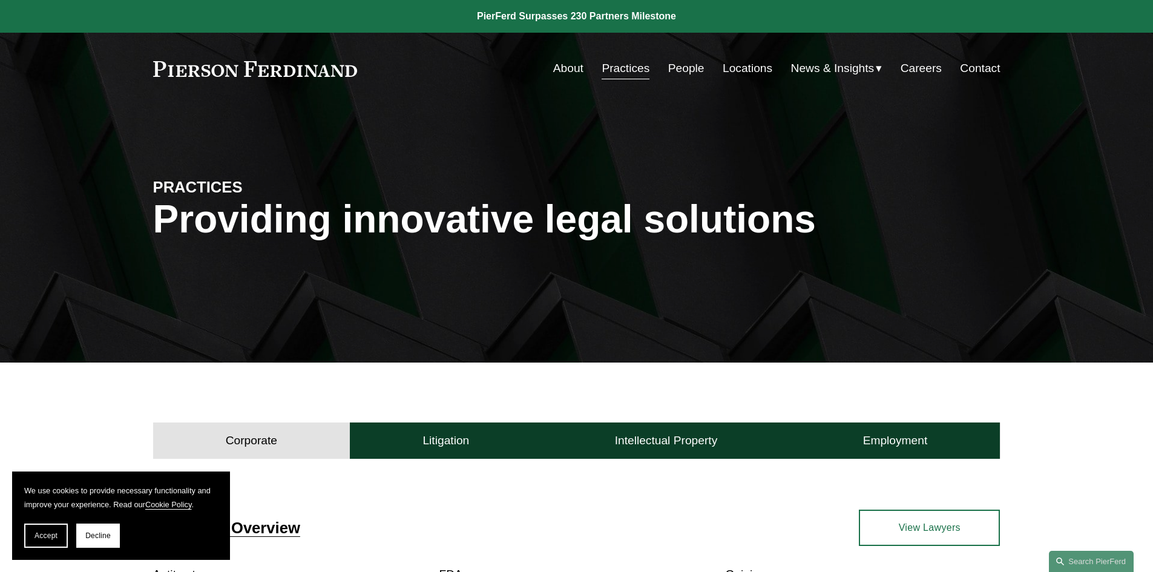 Image resolution: width=1153 pixels, height=572 pixels. I want to click on a: Careers, so click(921, 68).